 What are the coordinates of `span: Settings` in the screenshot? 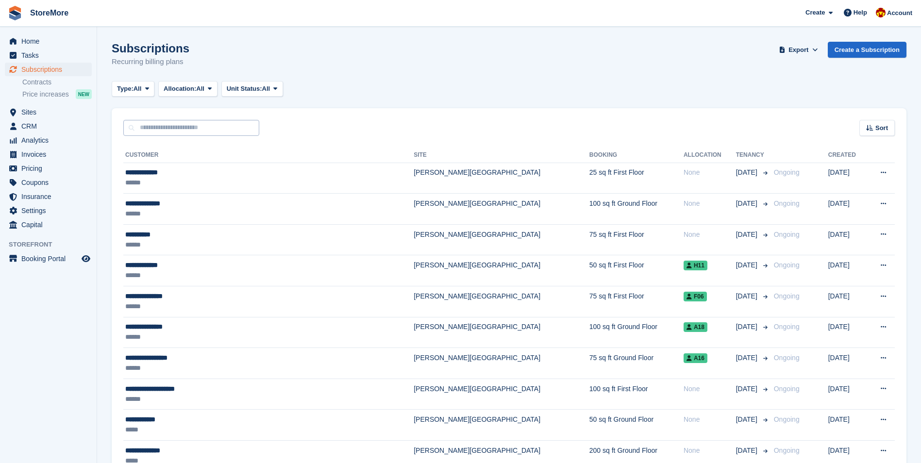 It's located at (50, 211).